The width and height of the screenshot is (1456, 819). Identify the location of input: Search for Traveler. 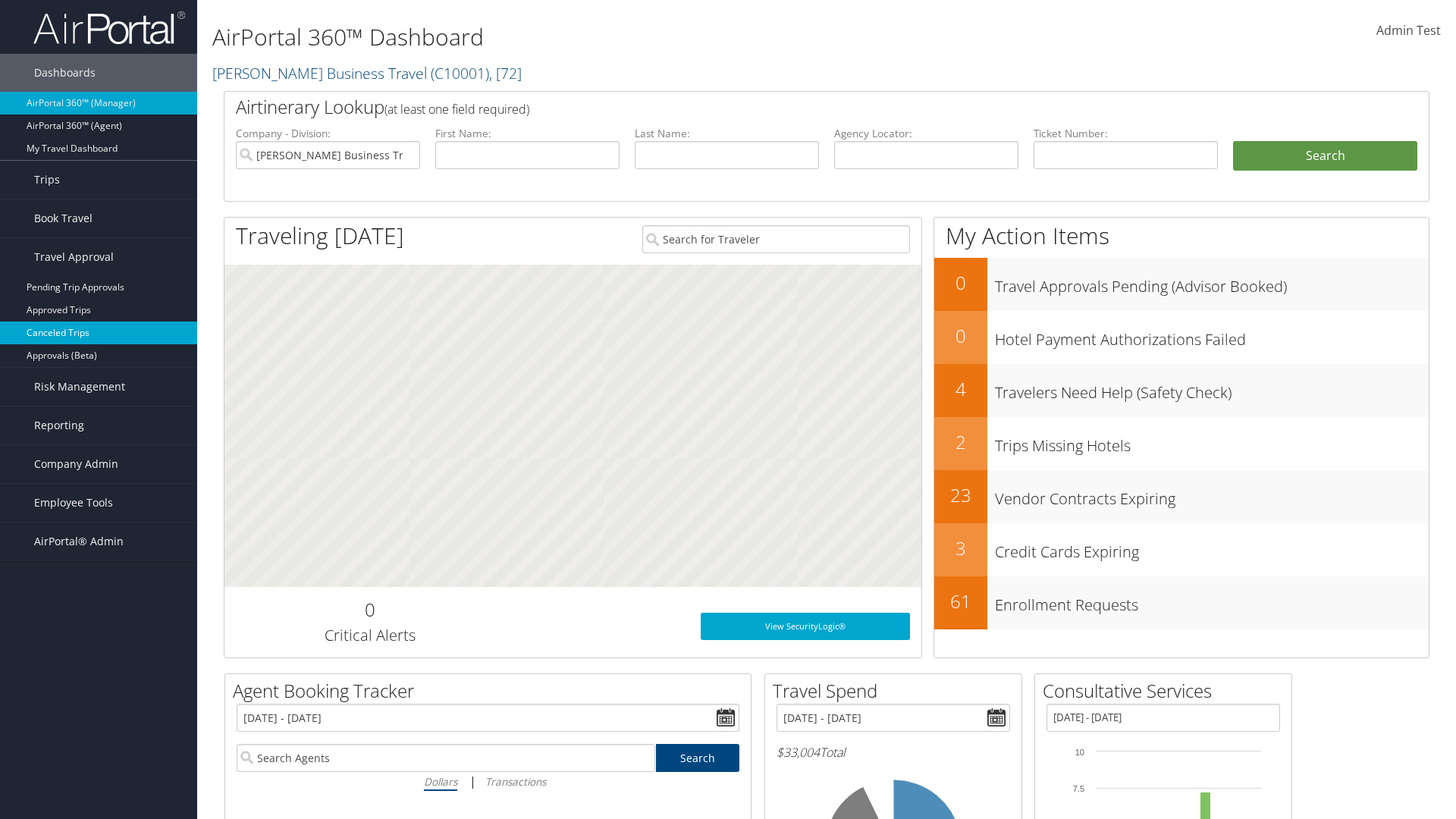
(776, 239).